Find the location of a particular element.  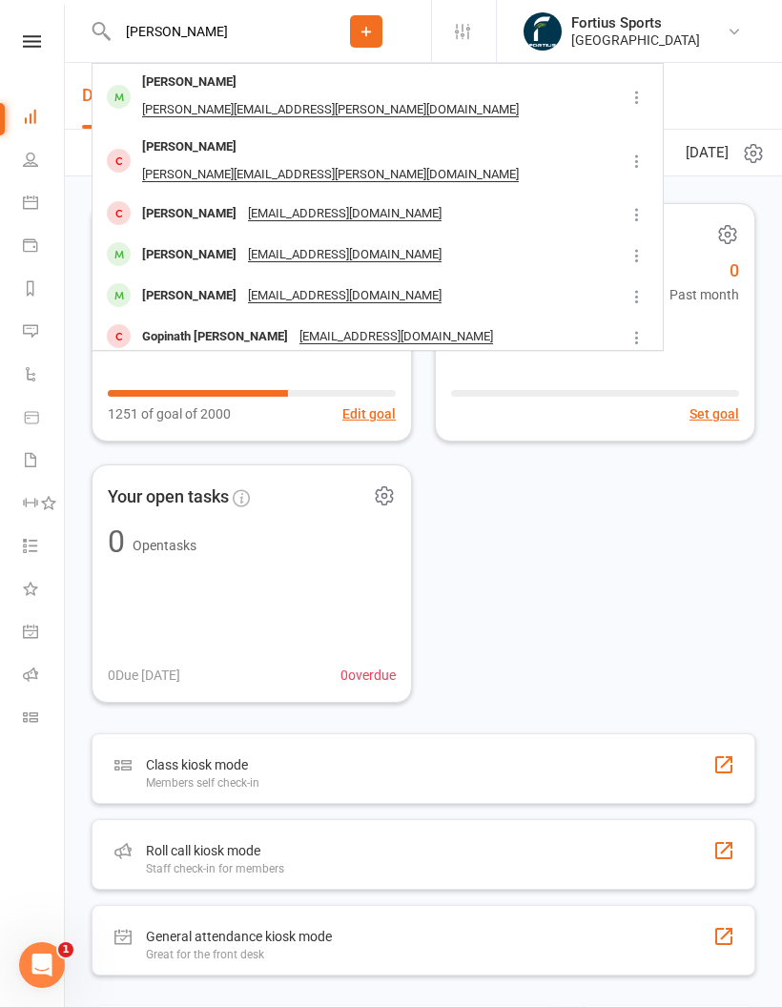

a: Product Sales is located at coordinates (44, 419).